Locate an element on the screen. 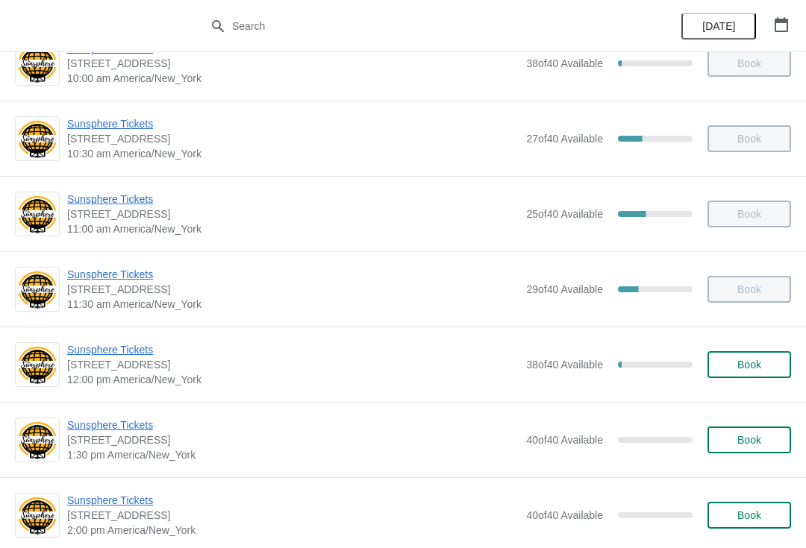 The height and width of the screenshot is (548, 806). img: Sunsphere Tickets | 810 Clinch Avenue, Knoxville, TN, USA | 10:30 am America/New_York is located at coordinates (37, 139).